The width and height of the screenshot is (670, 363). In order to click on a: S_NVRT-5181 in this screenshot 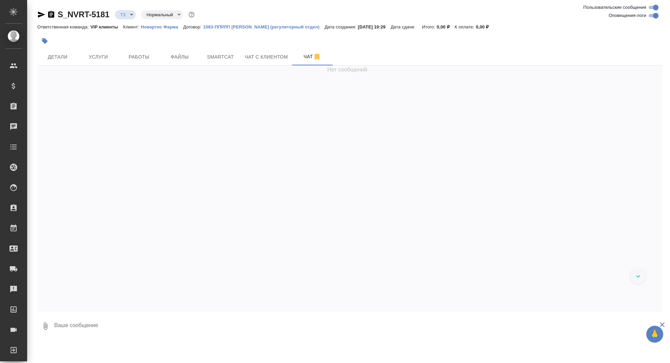, I will do `click(83, 14)`.